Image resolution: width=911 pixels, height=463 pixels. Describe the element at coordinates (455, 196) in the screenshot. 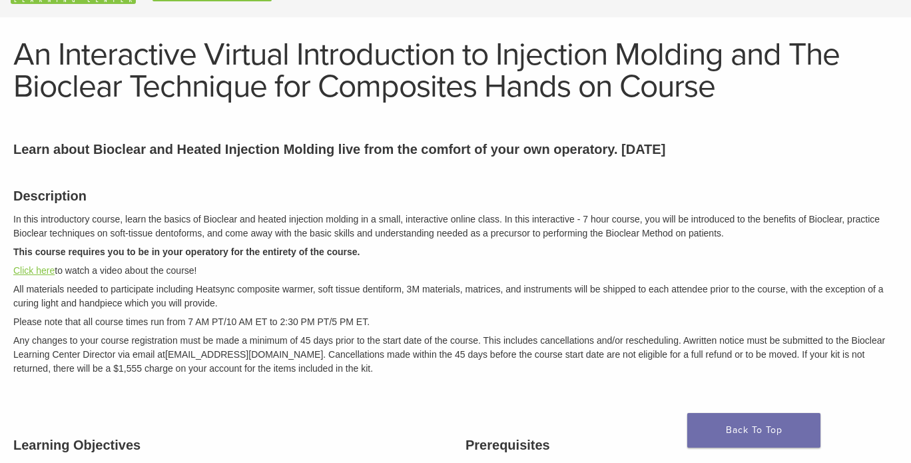

I see `h3: Description` at that location.